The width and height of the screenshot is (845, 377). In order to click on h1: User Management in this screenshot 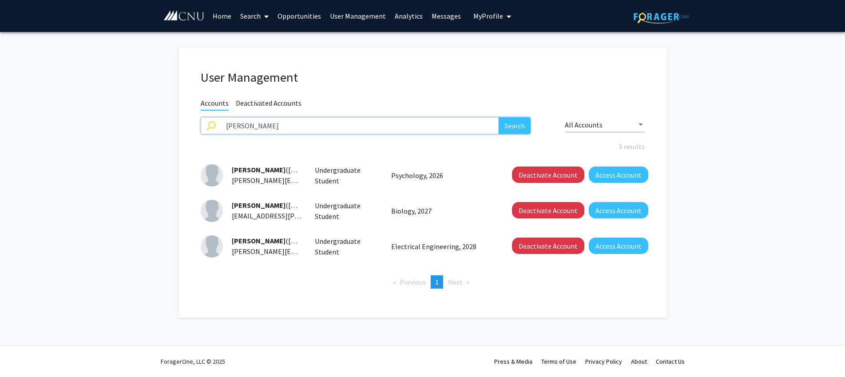, I will do `click(423, 77)`.